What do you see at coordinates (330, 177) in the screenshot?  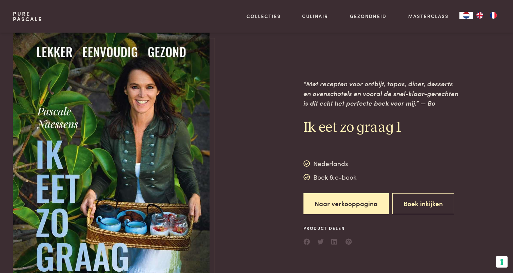 I see `div: Boek & e-book` at bounding box center [330, 177].